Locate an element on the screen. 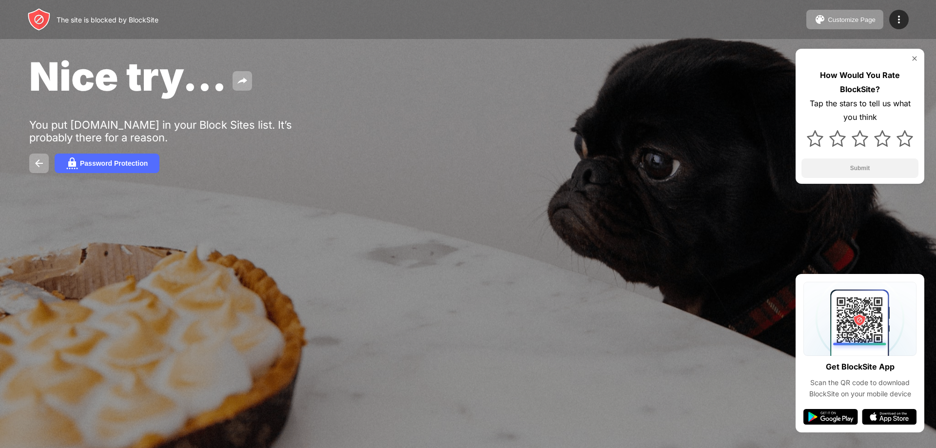  div: How Would You Rate BlockSite? is located at coordinates (860, 82).